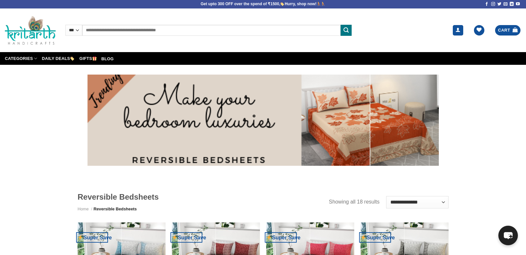 The height and width of the screenshot is (255, 526). What do you see at coordinates (506, 4) in the screenshot?
I see `a: Send us an email` at bounding box center [506, 4].